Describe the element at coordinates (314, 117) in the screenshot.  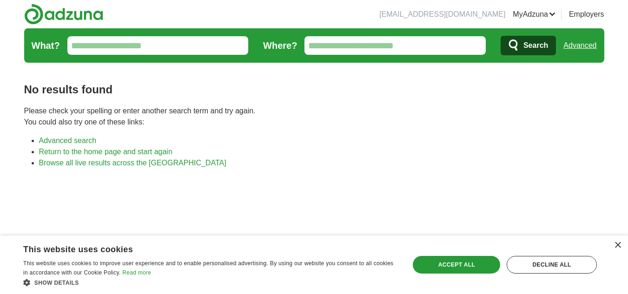
I see `p: Please check your spelling or enter another search term and try again. You could also try one of ...` at that location.